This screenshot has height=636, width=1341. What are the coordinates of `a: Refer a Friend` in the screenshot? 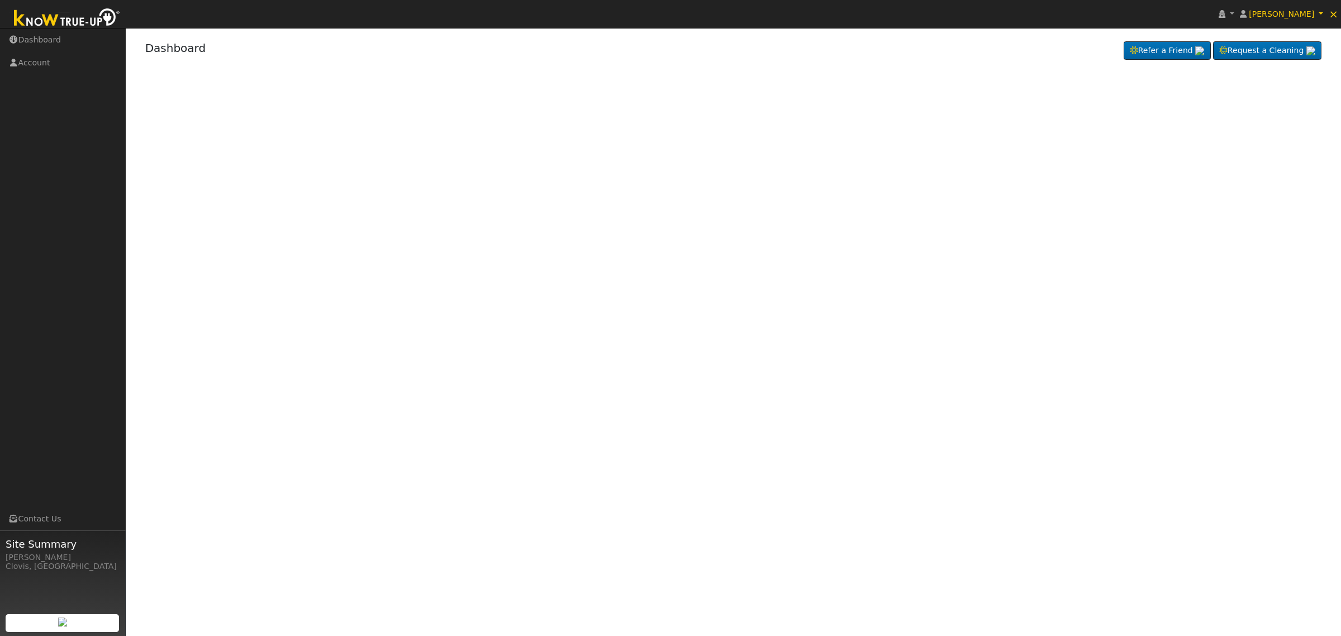 It's located at (1167, 51).